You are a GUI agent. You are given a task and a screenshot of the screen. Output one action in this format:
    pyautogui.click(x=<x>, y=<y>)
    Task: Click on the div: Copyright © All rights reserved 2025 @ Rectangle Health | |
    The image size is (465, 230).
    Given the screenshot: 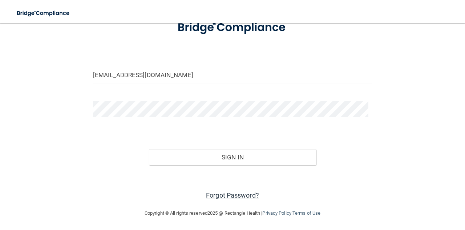 What is the action you would take?
    pyautogui.click(x=233, y=213)
    